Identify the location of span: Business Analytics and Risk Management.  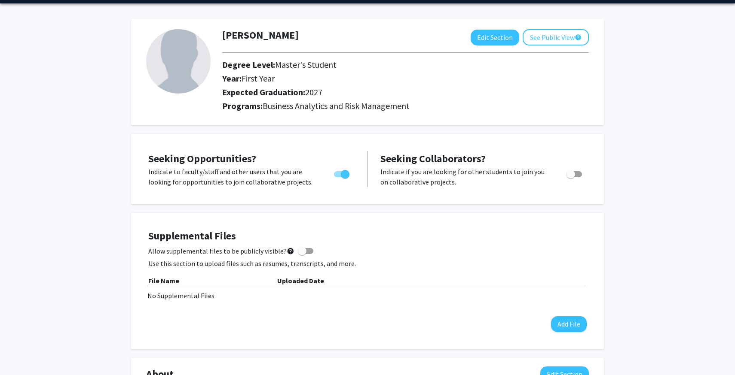
(336, 106).